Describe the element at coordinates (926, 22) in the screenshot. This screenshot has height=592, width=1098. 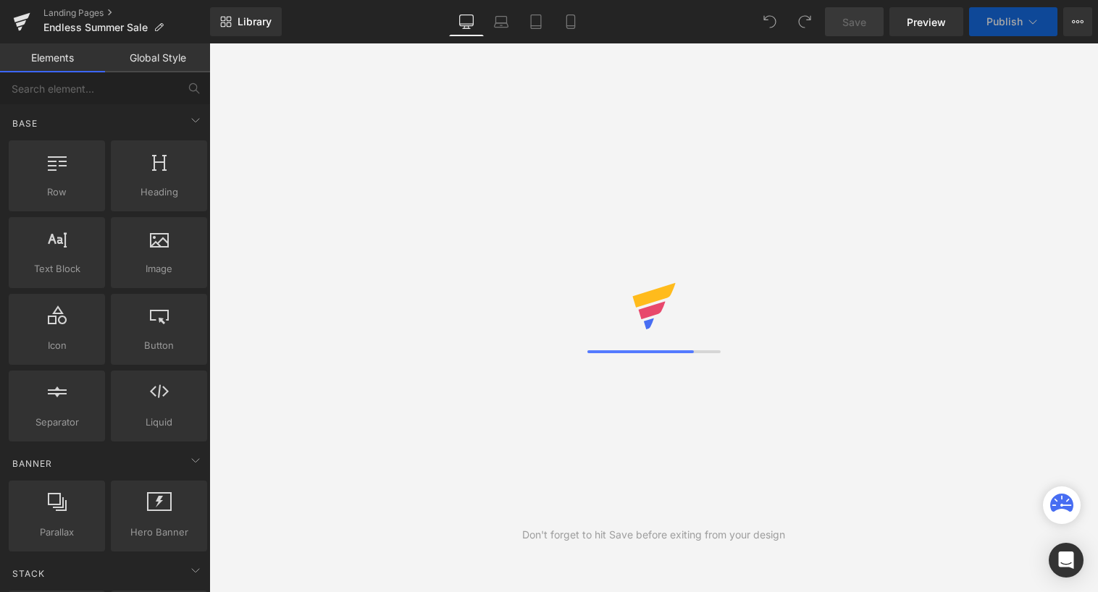
I see `a: Preview` at that location.